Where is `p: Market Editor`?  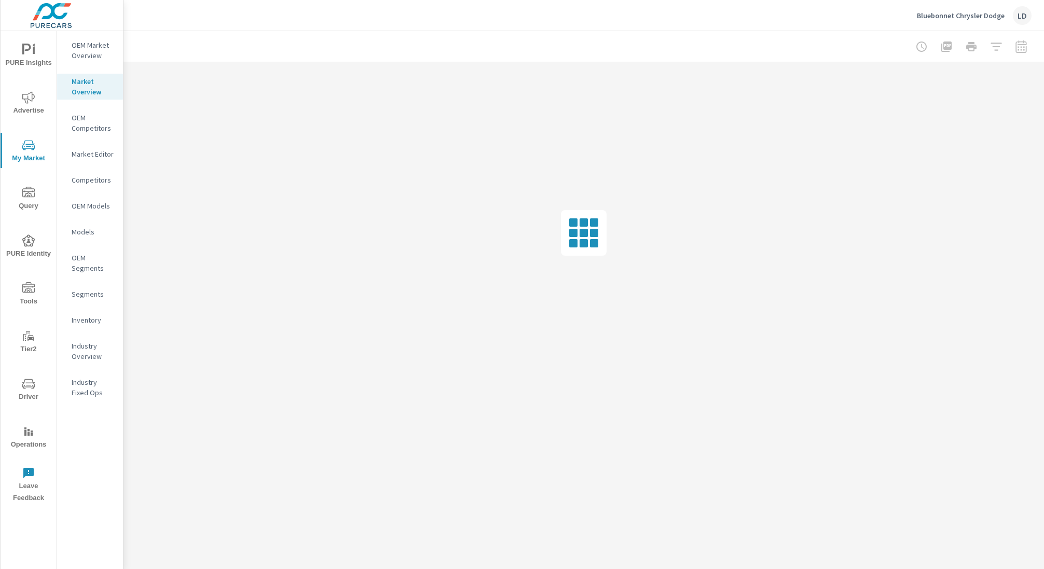
p: Market Editor is located at coordinates (93, 154).